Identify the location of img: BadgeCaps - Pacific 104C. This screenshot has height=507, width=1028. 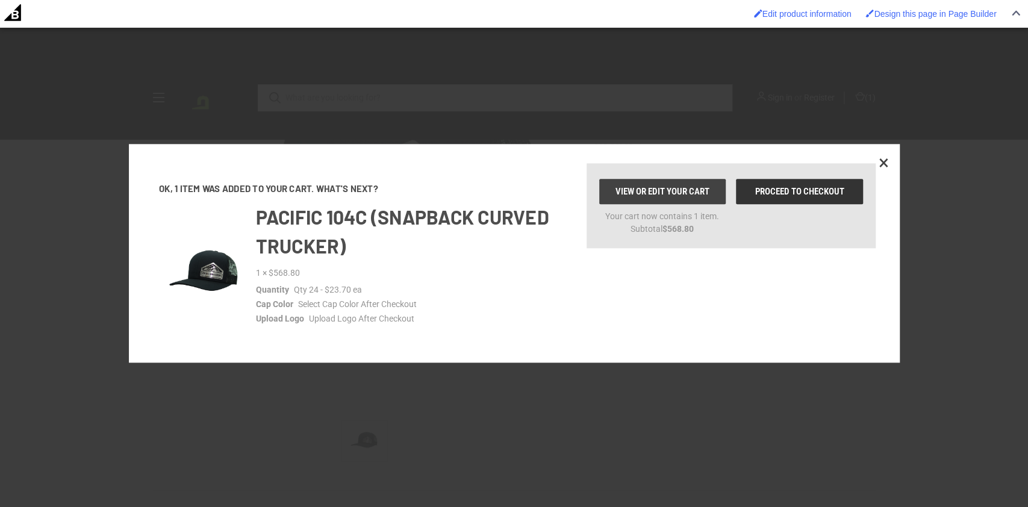
(204, 273).